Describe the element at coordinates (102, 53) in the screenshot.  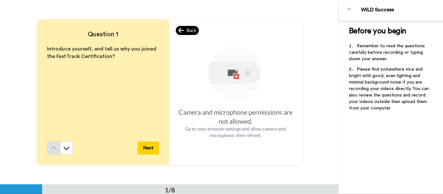
I see `span: Introduce yourself, and tell us why you joined the FastTrack Certification?` at that location.